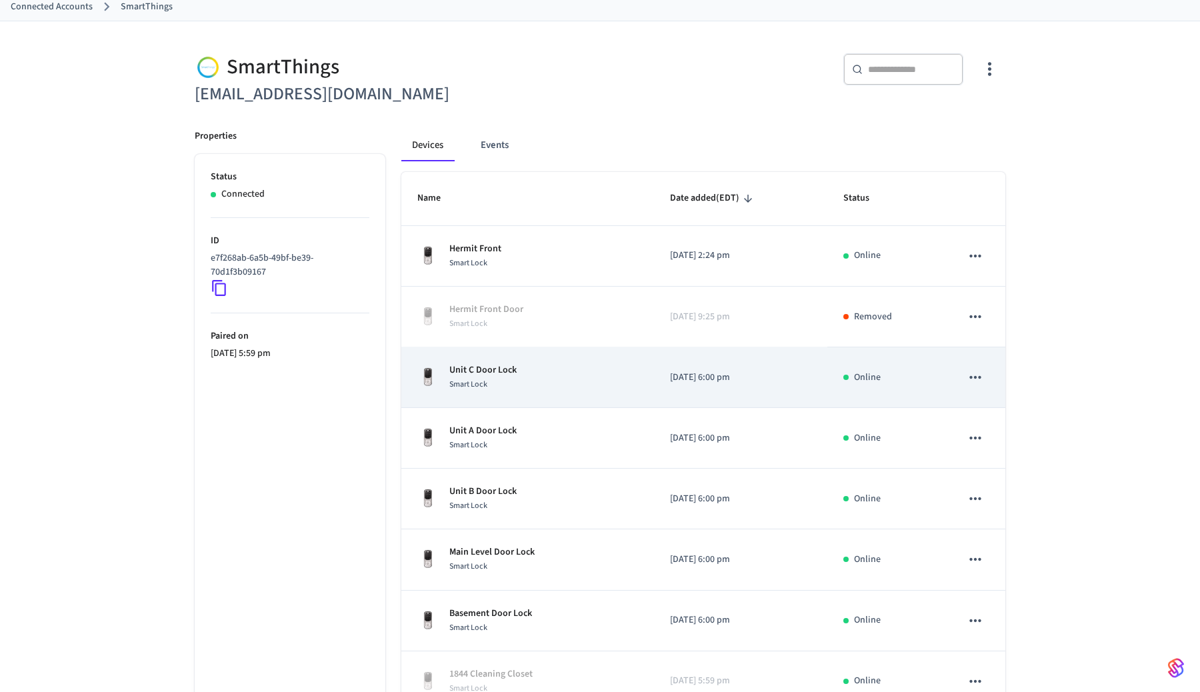 Image resolution: width=1200 pixels, height=692 pixels. I want to click on p: Hermit Front, so click(475, 249).